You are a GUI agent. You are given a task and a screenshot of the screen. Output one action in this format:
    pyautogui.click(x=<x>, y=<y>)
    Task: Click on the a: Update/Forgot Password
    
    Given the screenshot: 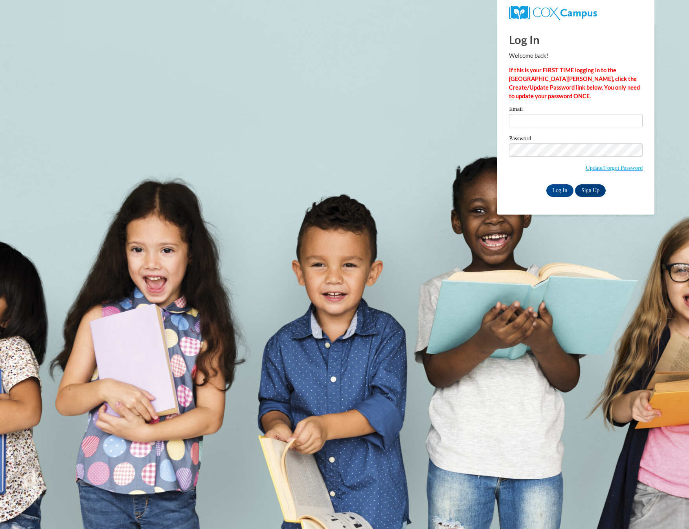 What is the action you would take?
    pyautogui.click(x=614, y=168)
    